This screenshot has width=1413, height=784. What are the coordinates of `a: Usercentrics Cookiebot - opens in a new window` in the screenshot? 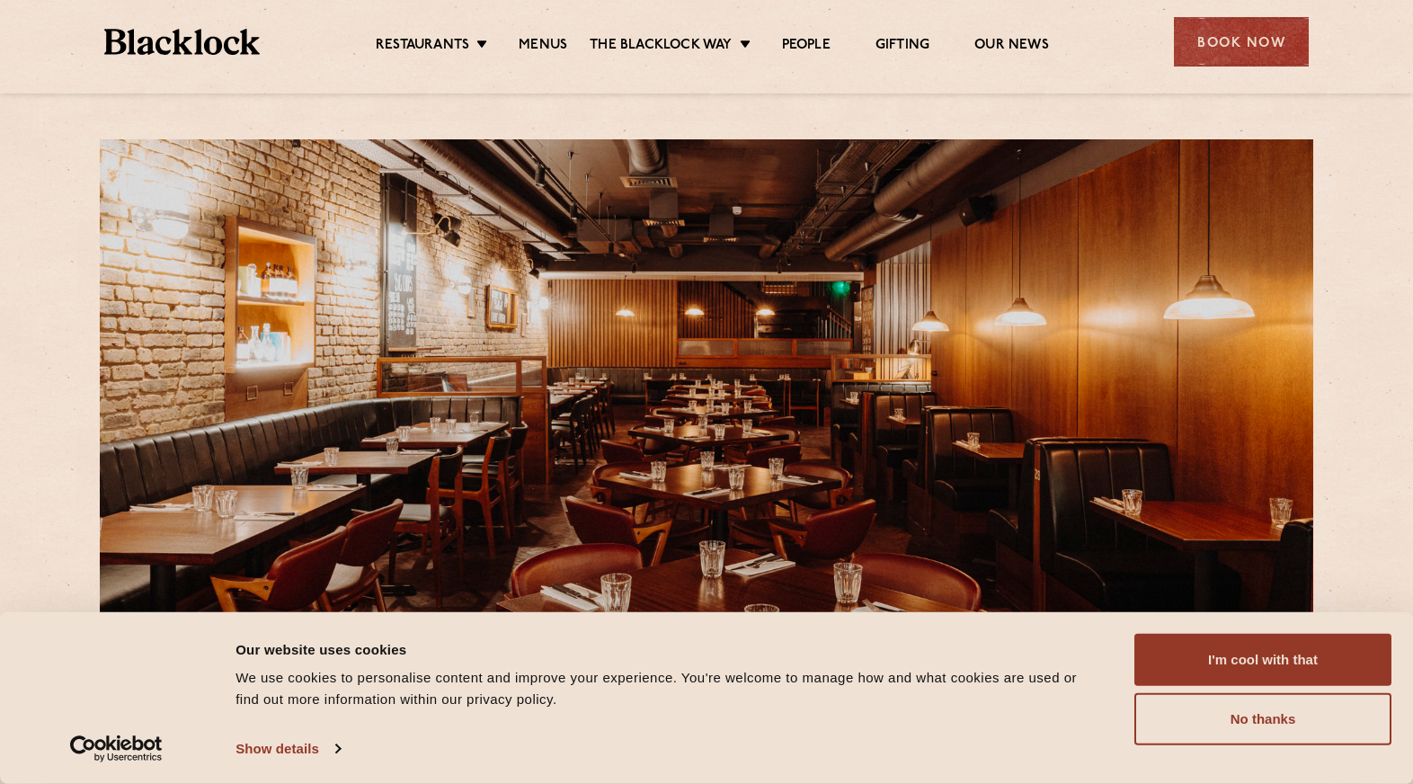 It's located at (116, 749).